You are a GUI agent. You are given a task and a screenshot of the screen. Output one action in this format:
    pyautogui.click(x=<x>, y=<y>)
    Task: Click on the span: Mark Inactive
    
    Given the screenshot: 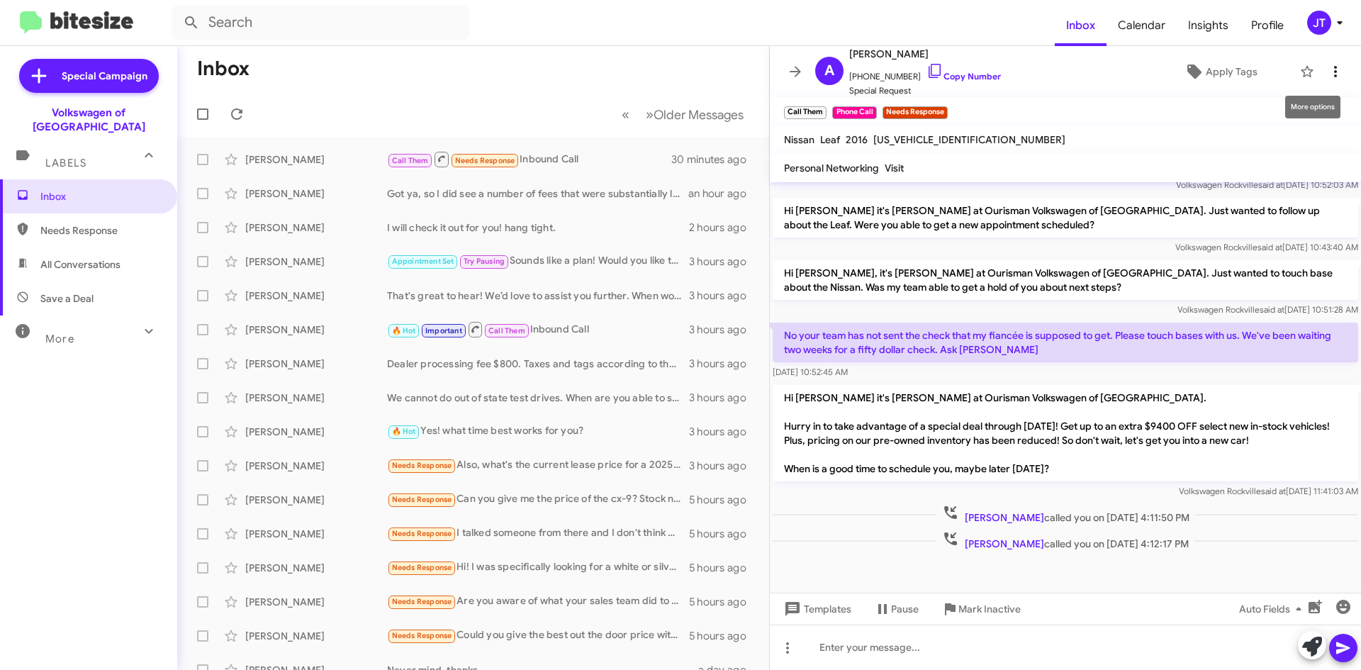 What is the action you would take?
    pyautogui.click(x=990, y=609)
    